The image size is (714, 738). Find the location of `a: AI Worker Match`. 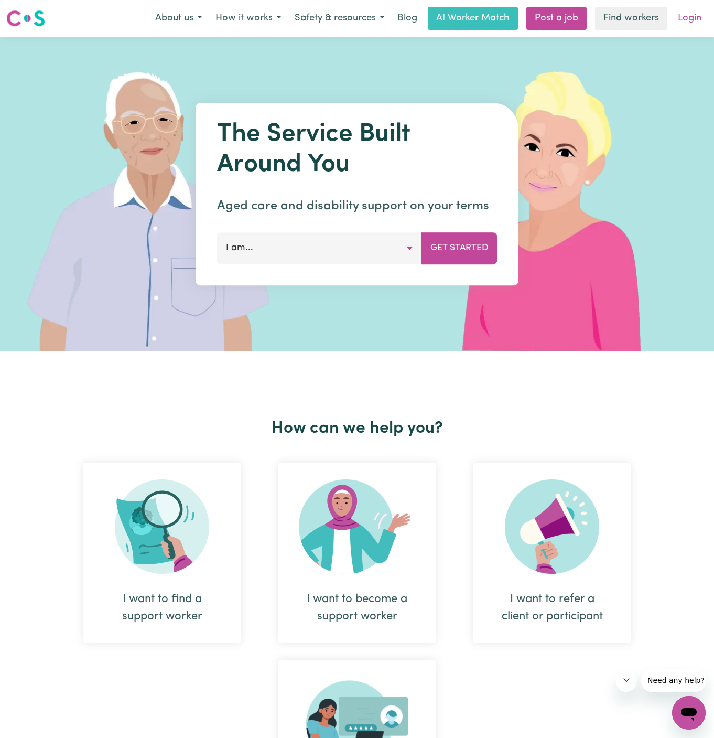

a: AI Worker Match is located at coordinates (473, 18).